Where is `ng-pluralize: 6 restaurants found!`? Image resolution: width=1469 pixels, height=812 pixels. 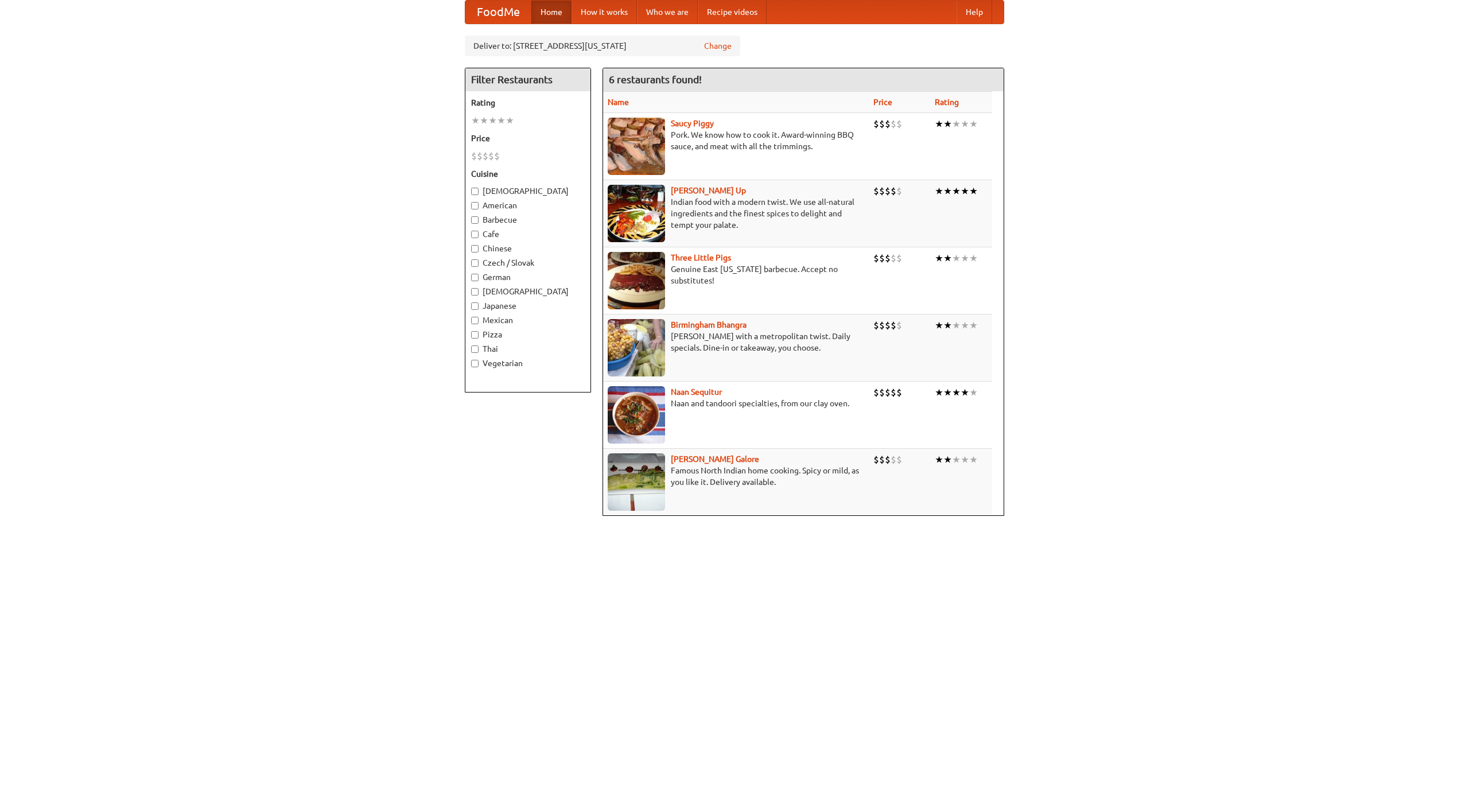 ng-pluralize: 6 restaurants found! is located at coordinates (656, 79).